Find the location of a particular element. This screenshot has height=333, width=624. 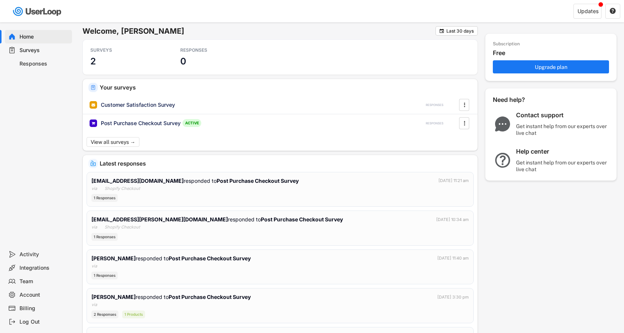

button: Upgrade plan is located at coordinates (551, 67).